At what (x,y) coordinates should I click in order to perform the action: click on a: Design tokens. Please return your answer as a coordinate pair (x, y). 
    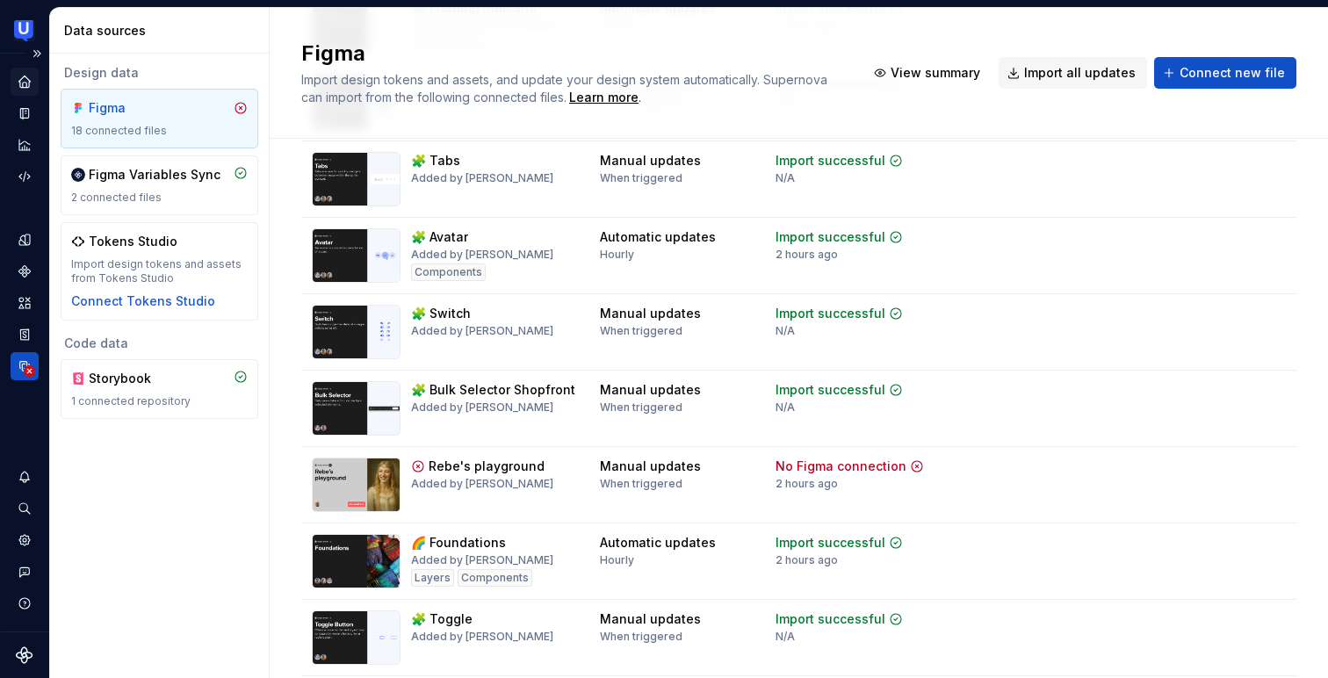
    Looking at the image, I should click on (25, 240).